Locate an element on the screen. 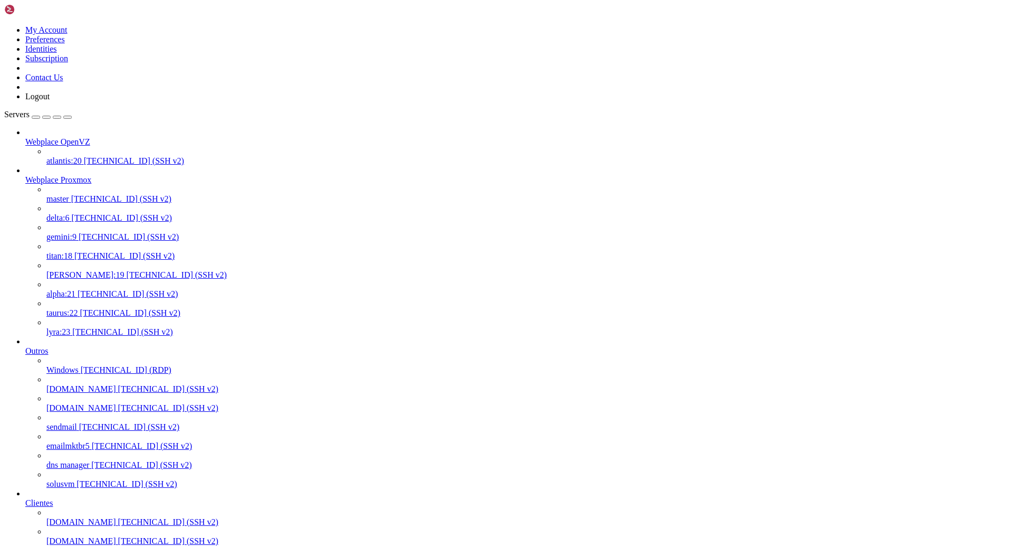 This screenshot has height=546, width=1013. a: My Account is located at coordinates (46, 30).